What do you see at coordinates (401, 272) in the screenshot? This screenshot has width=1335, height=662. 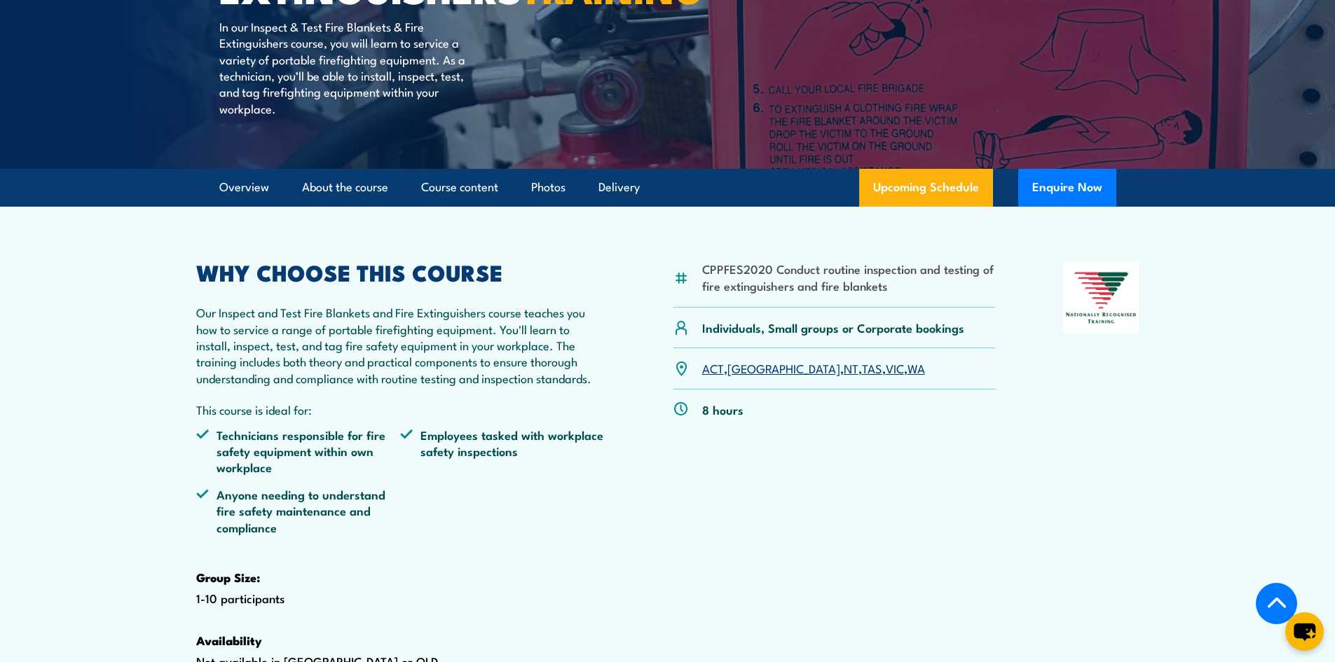 I see `h2: WHY CHOOSE THIS COURSE` at bounding box center [401, 272].